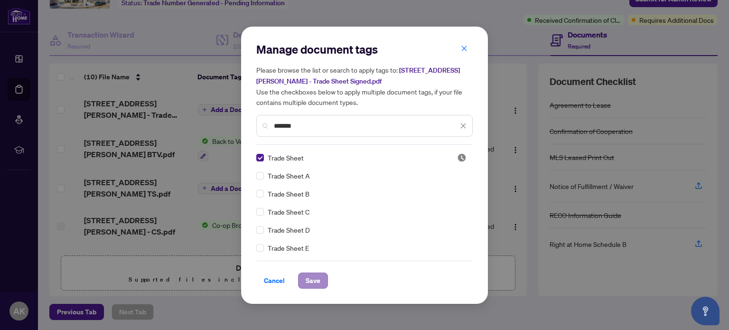 The height and width of the screenshot is (330, 729). What do you see at coordinates (462, 158) in the screenshot?
I see `img: status` at bounding box center [462, 158].